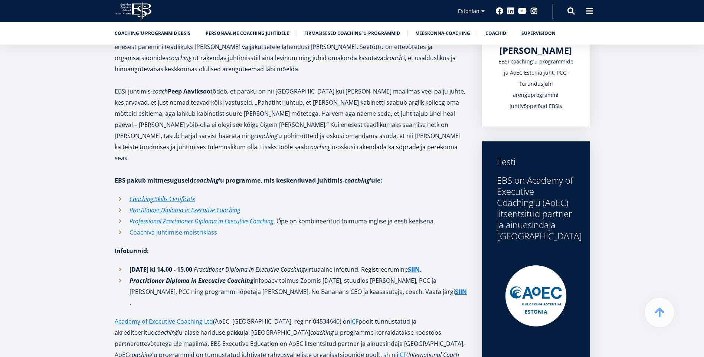 Image resolution: width=704 pixels, height=357 pixels. What do you see at coordinates (162, 199) in the screenshot?
I see `a: Coaching Skills Certificate` at bounding box center [162, 199].